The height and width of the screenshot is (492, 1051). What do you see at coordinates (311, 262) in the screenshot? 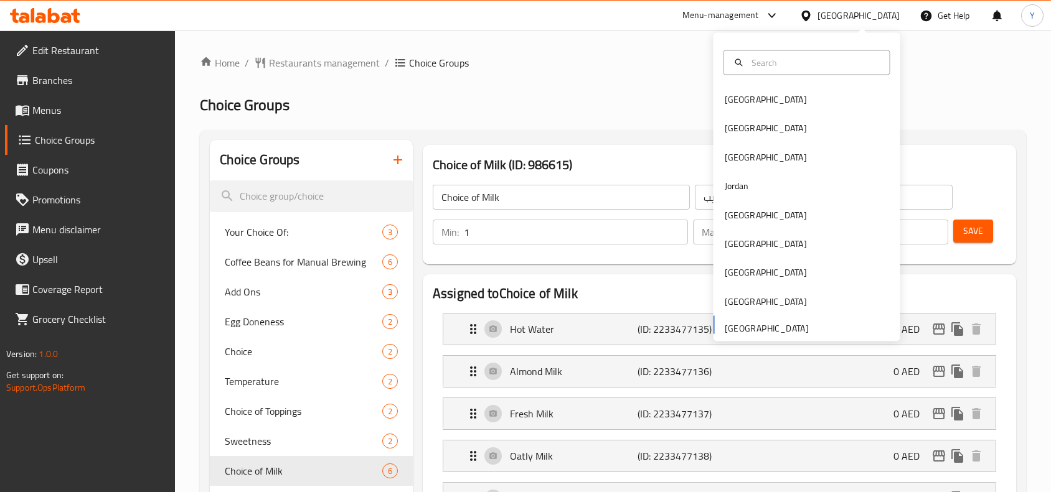
I see `div: Coffee Beans for Manual Brewing6` at bounding box center [311, 262].